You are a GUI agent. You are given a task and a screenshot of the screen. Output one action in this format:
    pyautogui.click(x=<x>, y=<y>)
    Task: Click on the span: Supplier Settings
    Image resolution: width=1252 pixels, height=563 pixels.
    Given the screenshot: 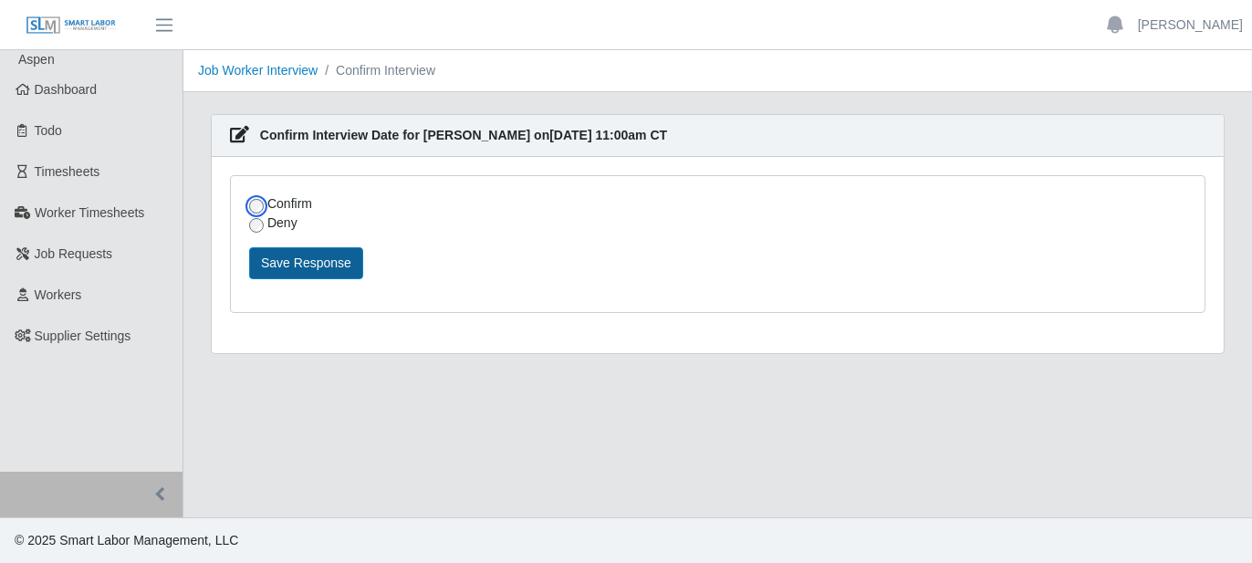 What is the action you would take?
    pyautogui.click(x=83, y=336)
    